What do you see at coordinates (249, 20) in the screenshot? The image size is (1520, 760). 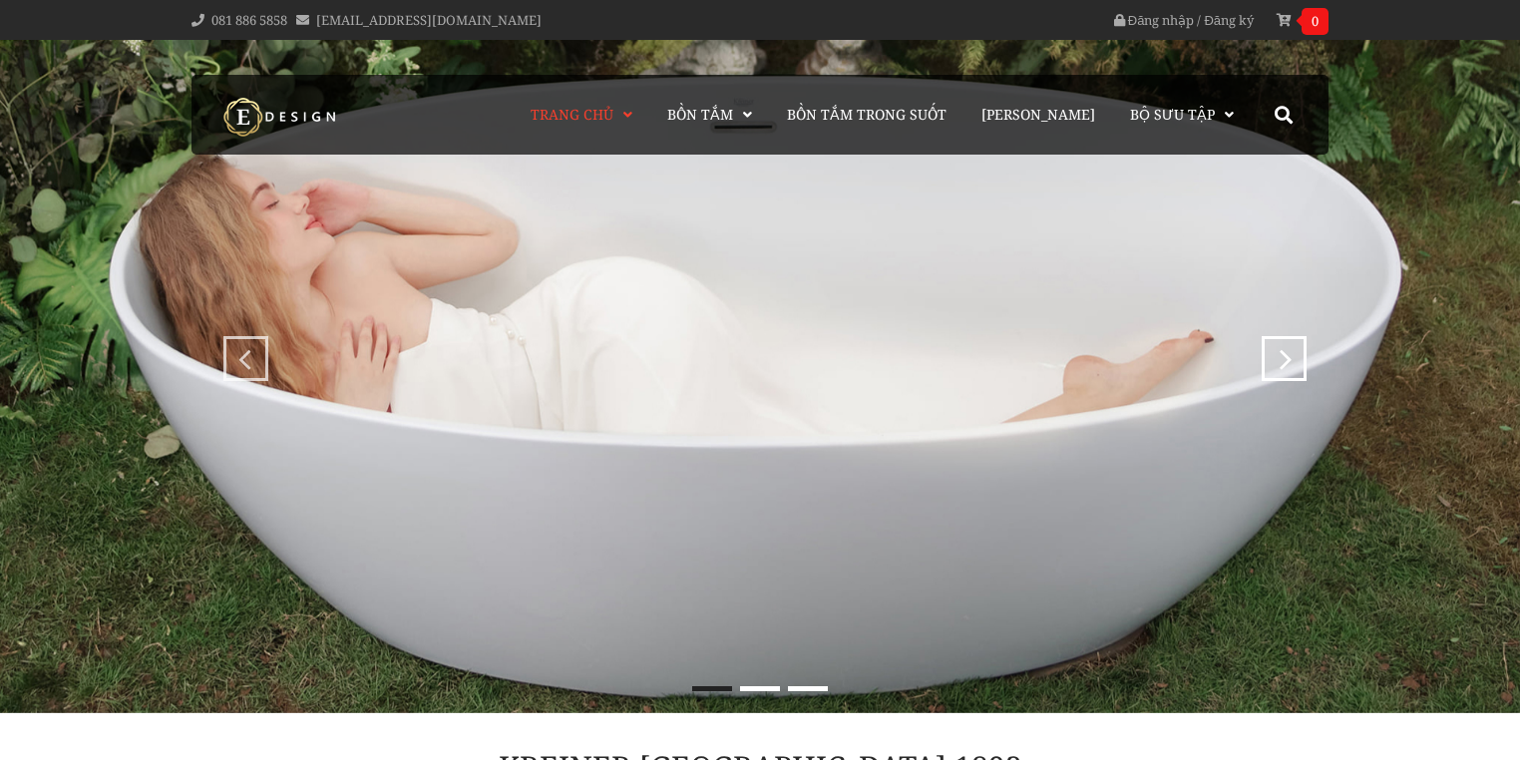 I see `a: 081 886 5858` at bounding box center [249, 20].